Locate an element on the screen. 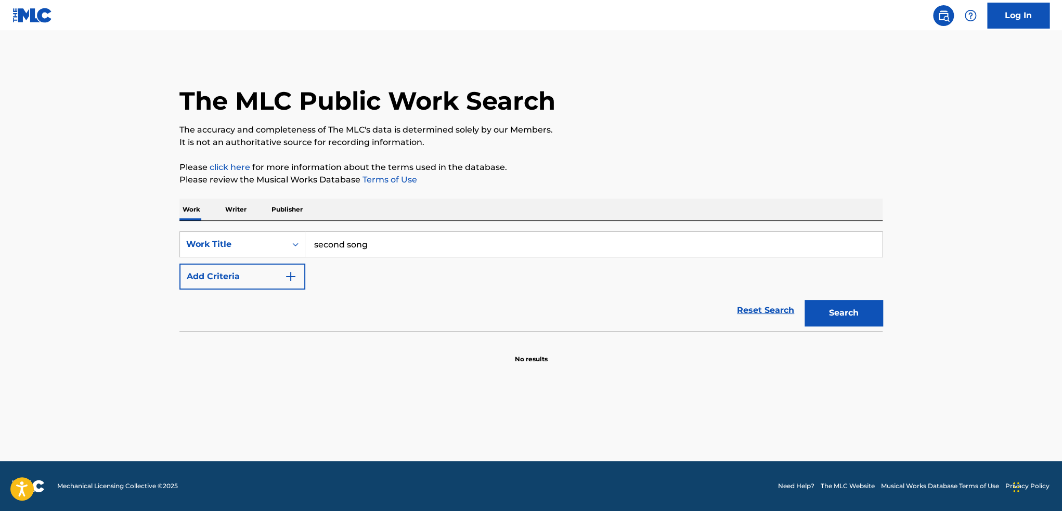 This screenshot has height=511, width=1062. p: No results is located at coordinates (531, 353).